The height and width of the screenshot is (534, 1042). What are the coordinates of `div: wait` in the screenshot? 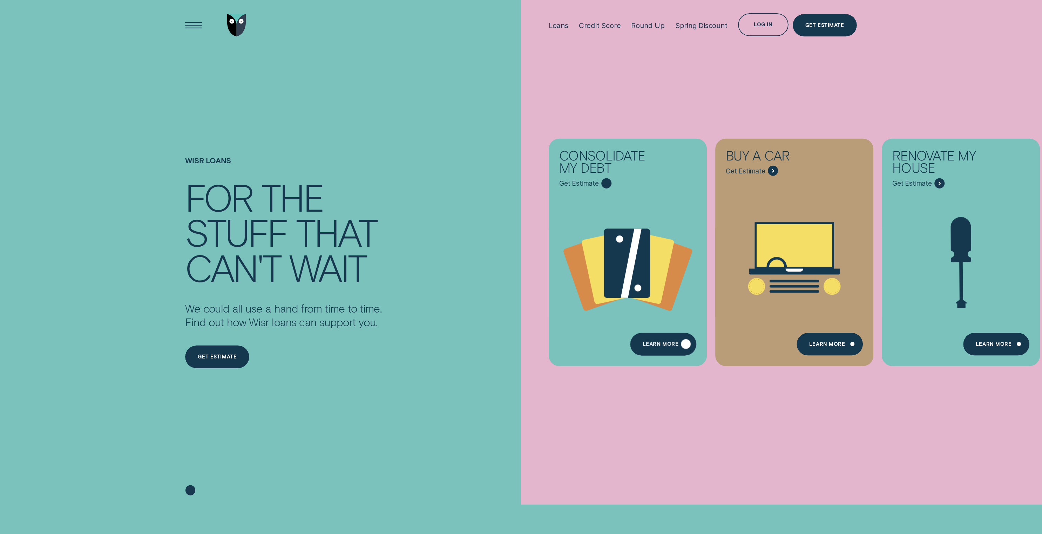 It's located at (327, 267).